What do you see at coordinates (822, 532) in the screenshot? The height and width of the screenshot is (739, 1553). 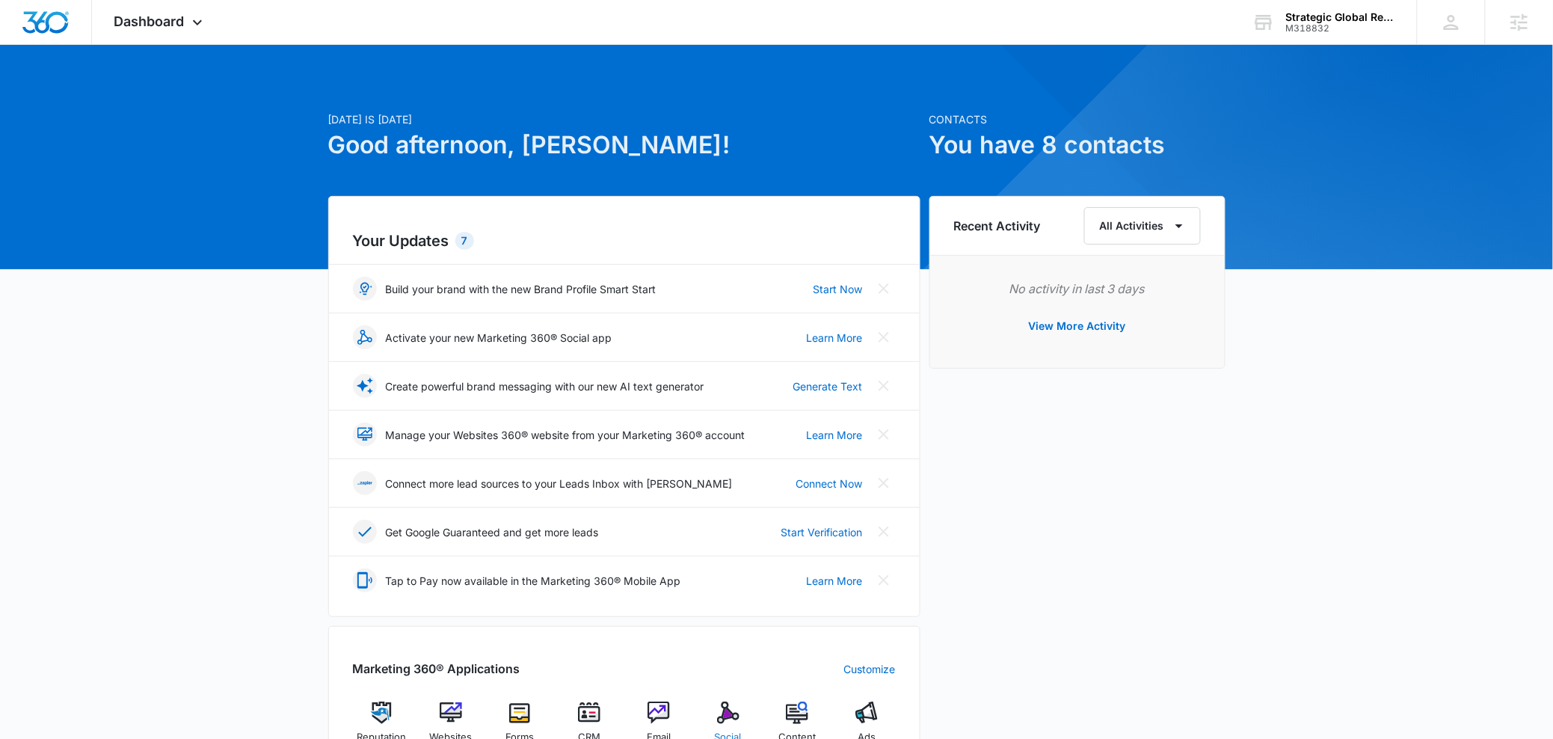 I see `a: Start Verification` at bounding box center [822, 532].